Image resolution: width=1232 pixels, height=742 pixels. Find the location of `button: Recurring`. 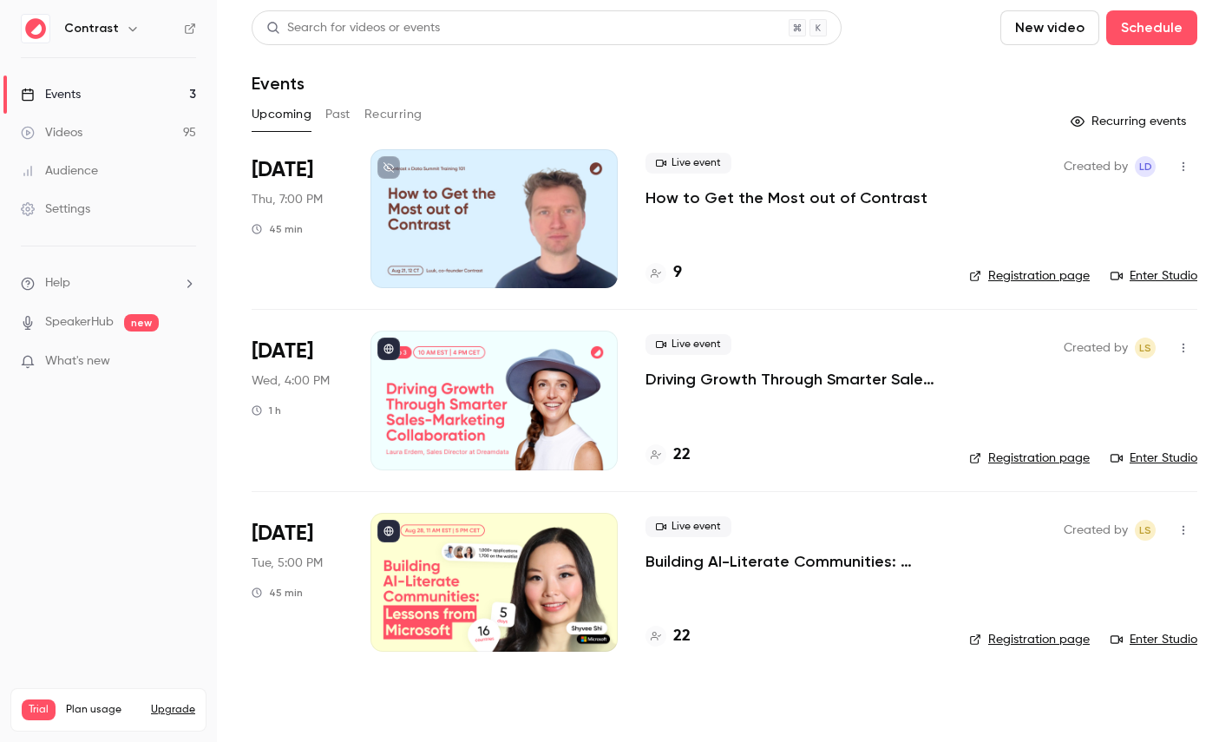

button: Recurring is located at coordinates (393, 115).